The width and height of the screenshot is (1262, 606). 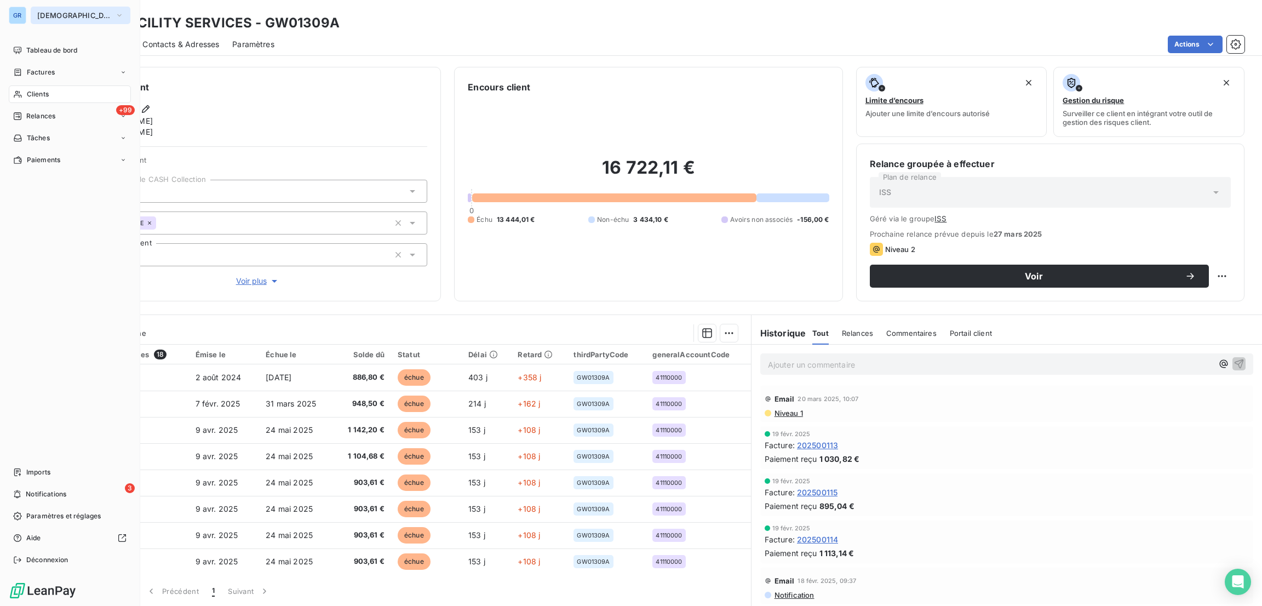 What do you see at coordinates (219, 377) in the screenshot?
I see `span: 2 août 2024` at bounding box center [219, 377].